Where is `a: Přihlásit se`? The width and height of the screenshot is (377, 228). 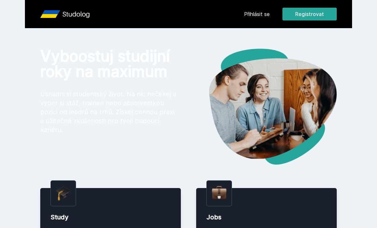
a: Přihlásit se is located at coordinates (257, 14).